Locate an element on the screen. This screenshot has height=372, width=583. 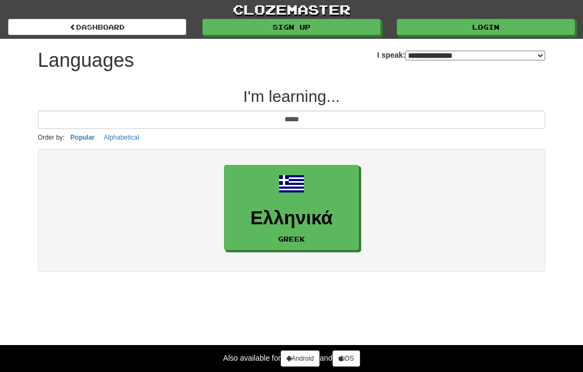
h1: Languages is located at coordinates (86, 60).